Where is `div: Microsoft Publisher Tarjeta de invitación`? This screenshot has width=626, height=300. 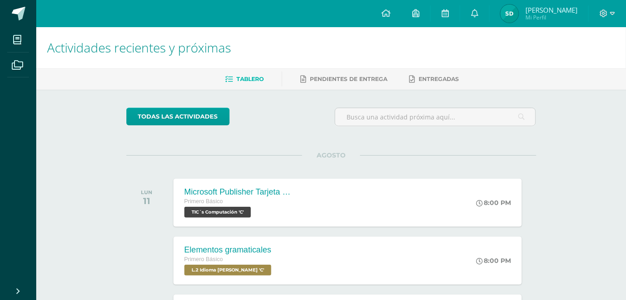
div: Microsoft Publisher Tarjeta de invitación is located at coordinates (239, 192).